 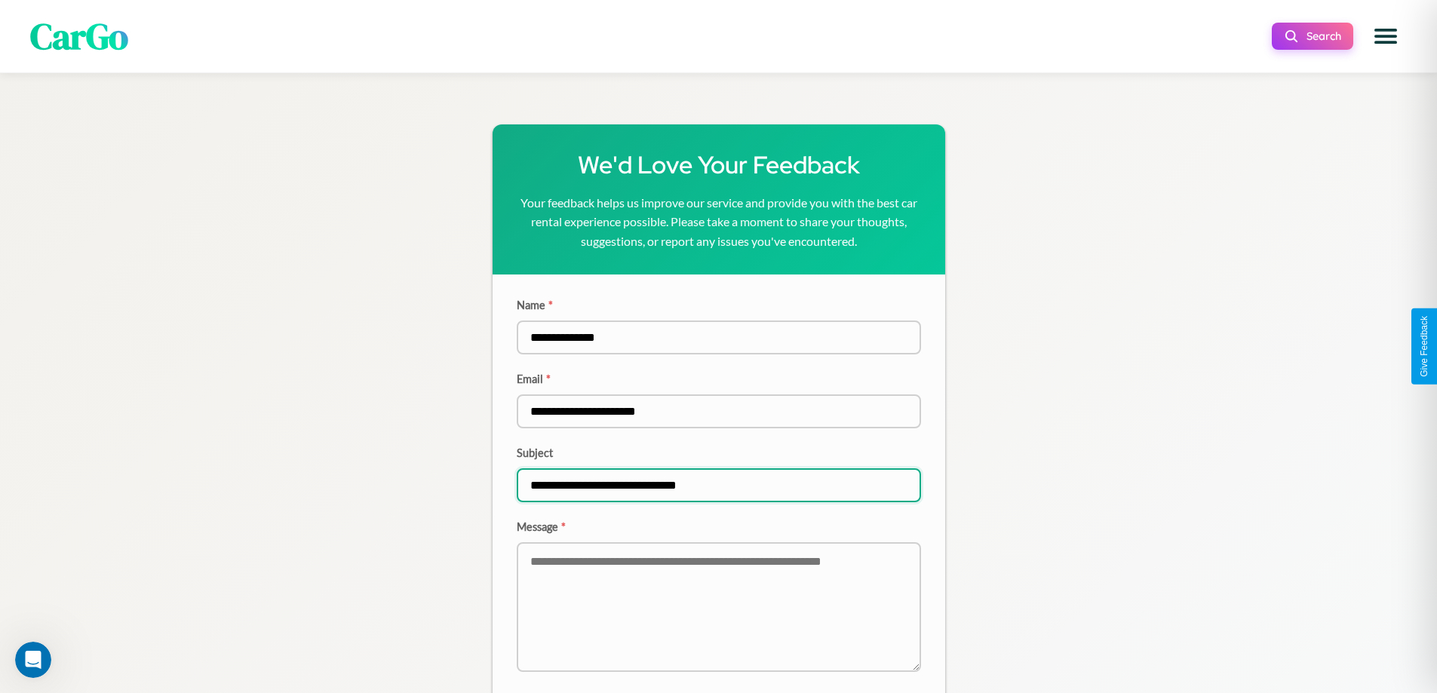 I want to click on button: Search, so click(x=1313, y=36).